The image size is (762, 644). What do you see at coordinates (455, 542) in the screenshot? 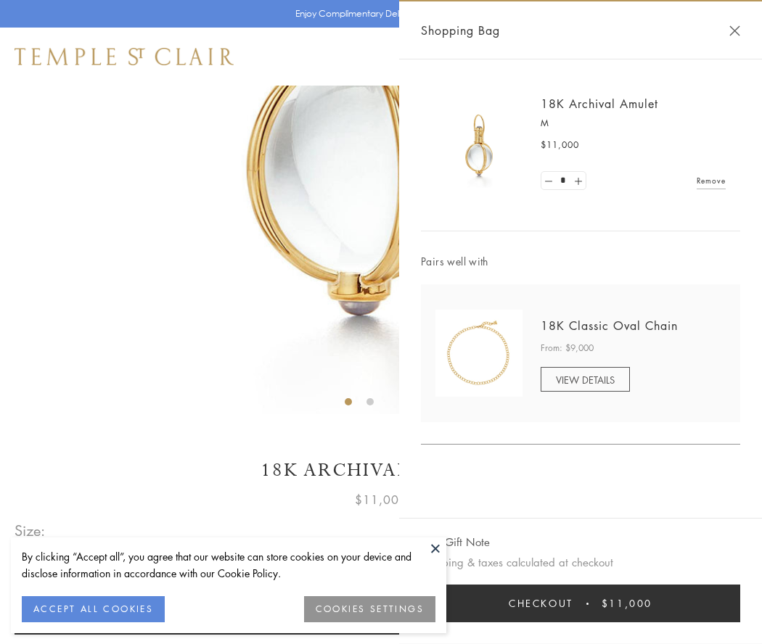
I see `button: Add Gift Note` at bounding box center [455, 542].